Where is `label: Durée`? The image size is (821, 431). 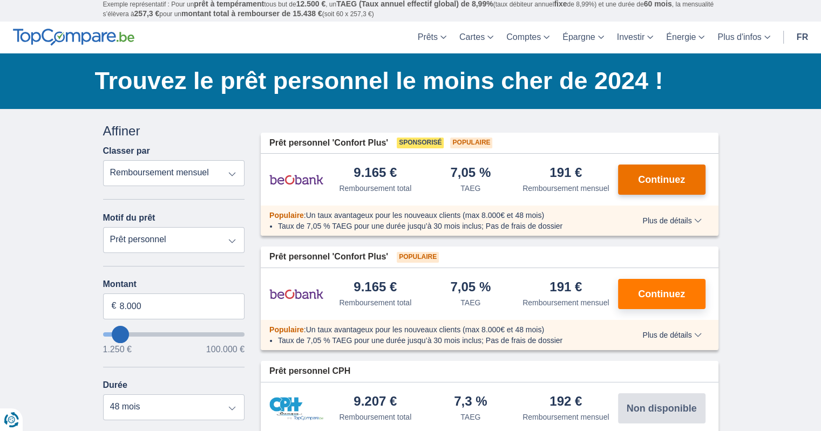
label: Durée is located at coordinates (115, 386).